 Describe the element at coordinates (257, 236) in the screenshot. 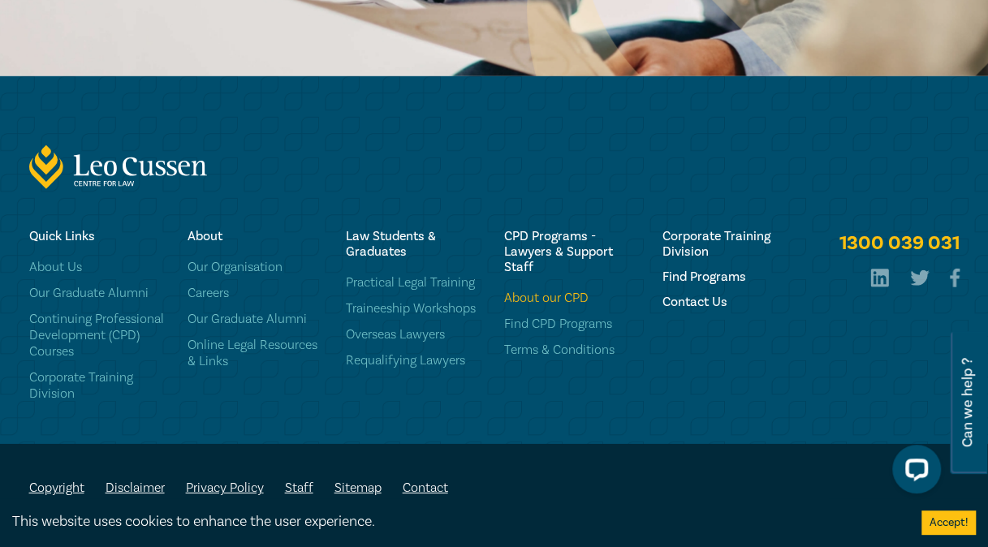

I see `h6: About` at that location.